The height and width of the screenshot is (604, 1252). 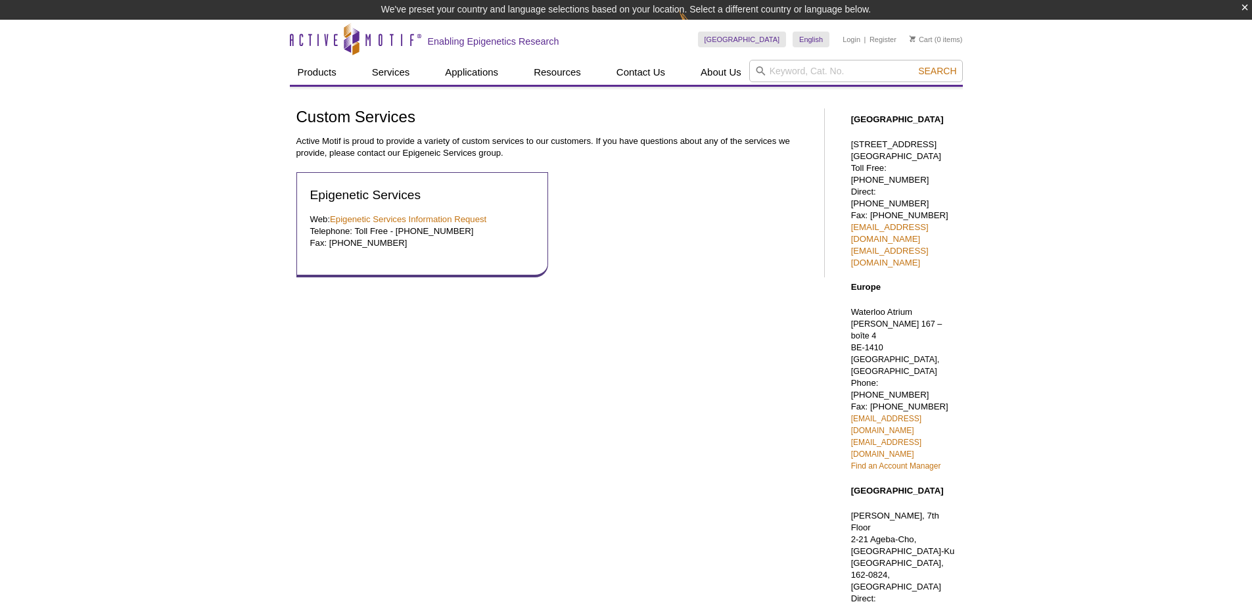 I want to click on h2: Epigenetic Services, so click(x=423, y=195).